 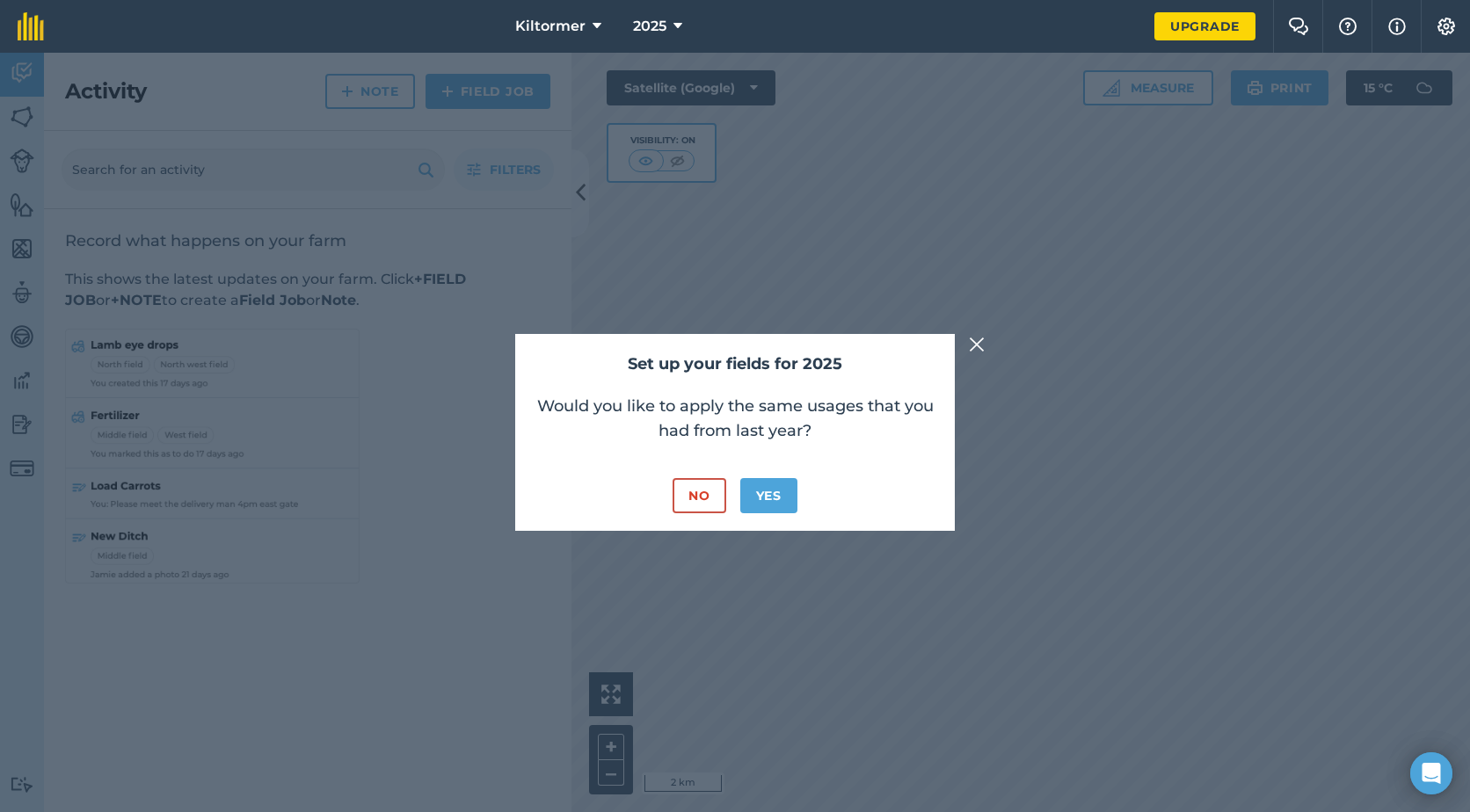 What do you see at coordinates (735, 364) in the screenshot?
I see `h2: Set up your fields for 2025` at bounding box center [735, 364].